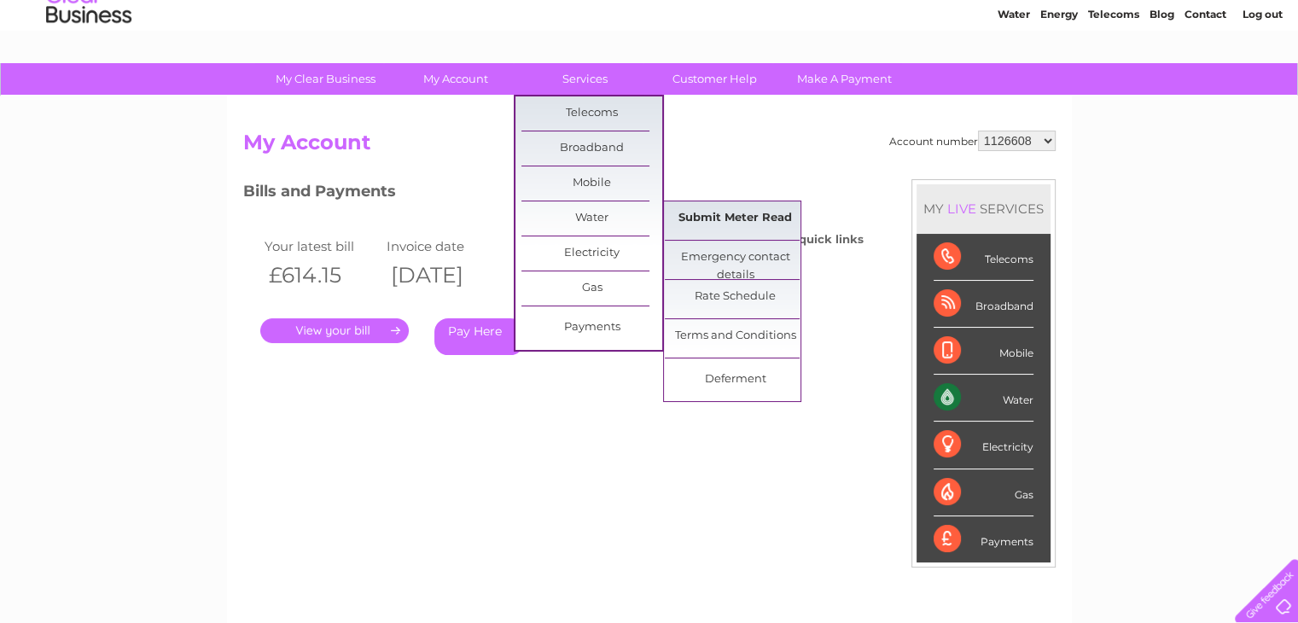  What do you see at coordinates (735, 297) in the screenshot?
I see `a: Rate Schedule` at bounding box center [735, 297].